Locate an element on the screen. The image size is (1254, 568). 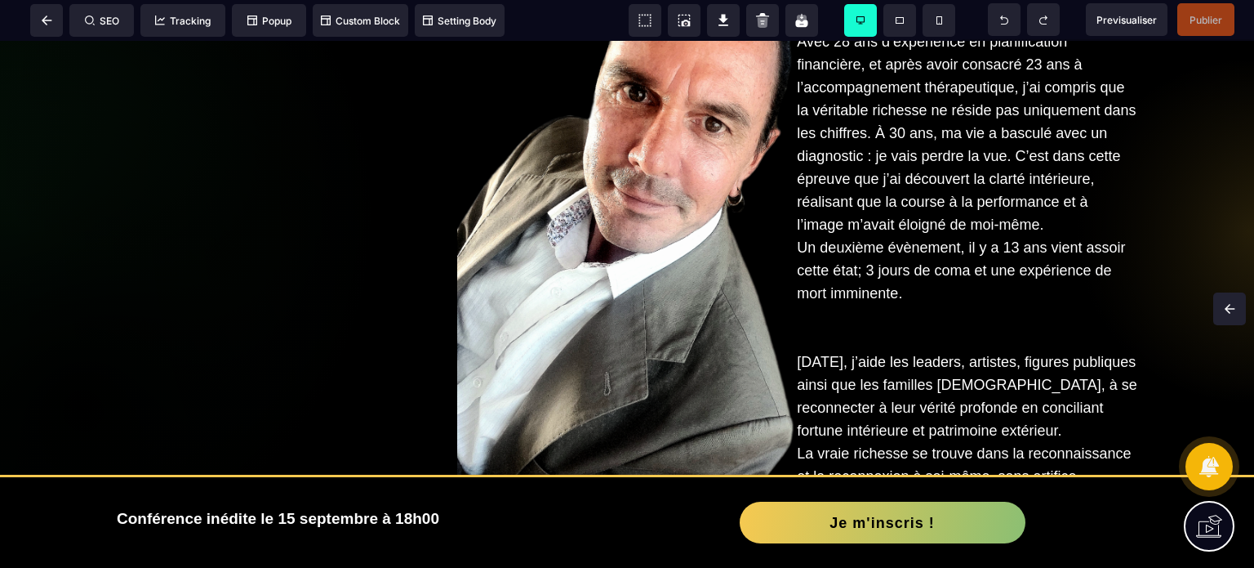
div: La vraie richesse se trouve dans la reconnaissance et la reconnexion à soi-même, sans artifice. is located at coordinates (967, 424).